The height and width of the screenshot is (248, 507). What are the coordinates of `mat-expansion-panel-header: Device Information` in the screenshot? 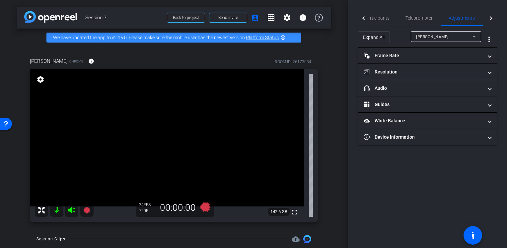 It's located at (427, 137).